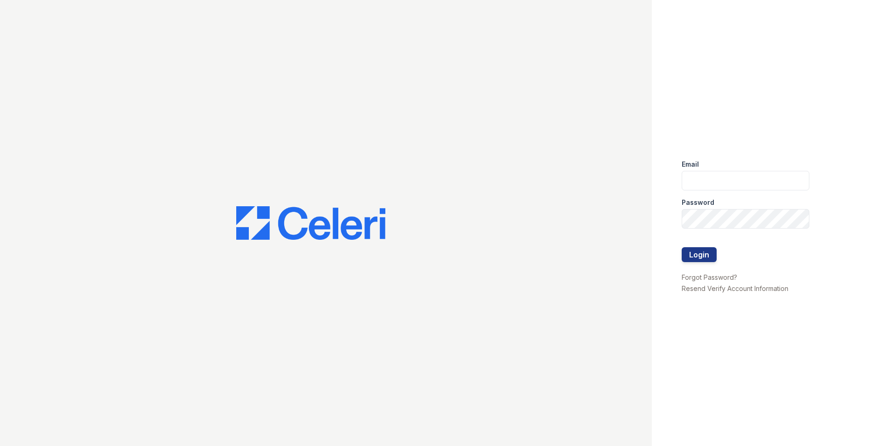 Image resolution: width=869 pixels, height=446 pixels. What do you see at coordinates (709, 277) in the screenshot?
I see `a: Forgot Password?` at bounding box center [709, 277].